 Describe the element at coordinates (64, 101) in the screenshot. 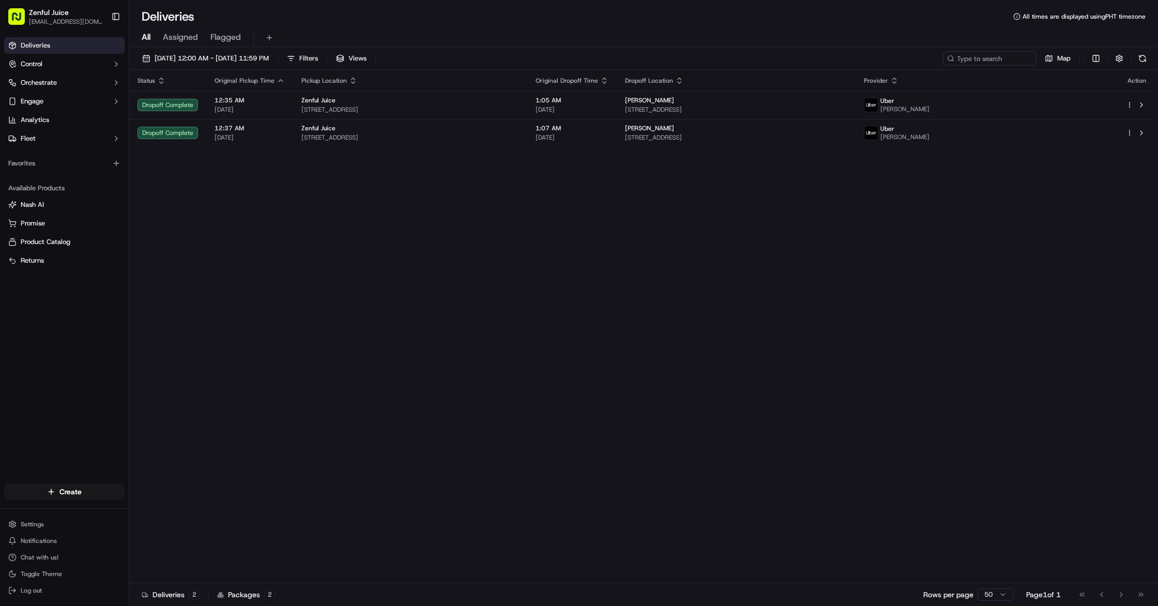

I see `button: Engage` at that location.